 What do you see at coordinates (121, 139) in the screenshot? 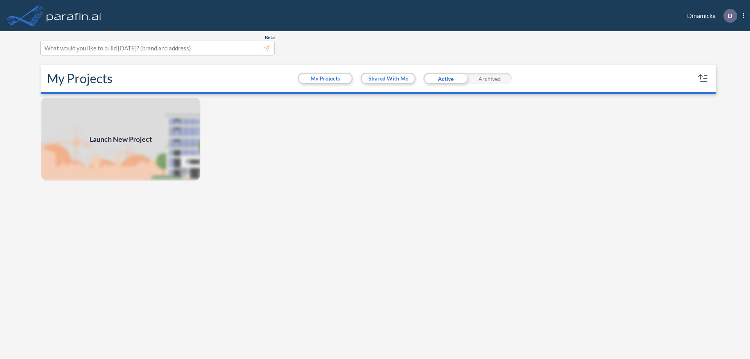
I see `img: add` at bounding box center [121, 139].